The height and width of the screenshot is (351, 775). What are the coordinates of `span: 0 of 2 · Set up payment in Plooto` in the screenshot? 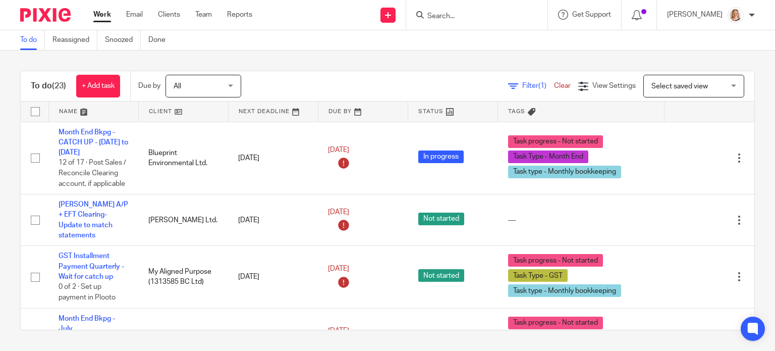 It's located at (87, 292).